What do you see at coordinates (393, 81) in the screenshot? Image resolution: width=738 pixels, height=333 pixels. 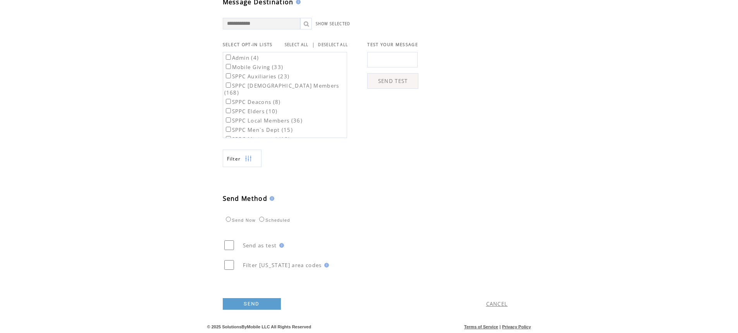 I see `a: SEND TEST` at bounding box center [393, 81].